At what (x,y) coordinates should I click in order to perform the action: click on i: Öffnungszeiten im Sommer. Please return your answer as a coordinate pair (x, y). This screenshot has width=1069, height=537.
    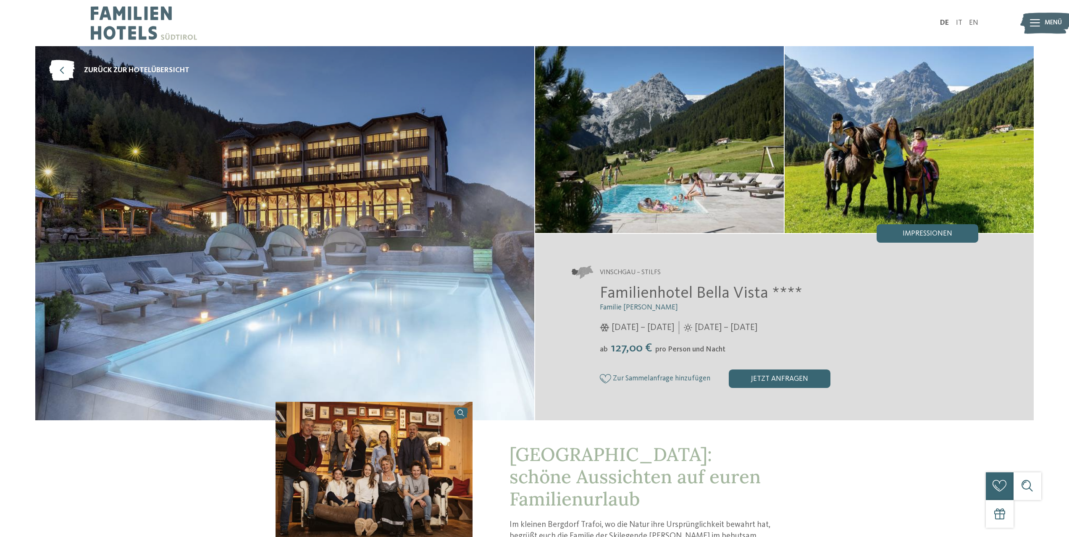
    Looking at the image, I should click on (688, 328).